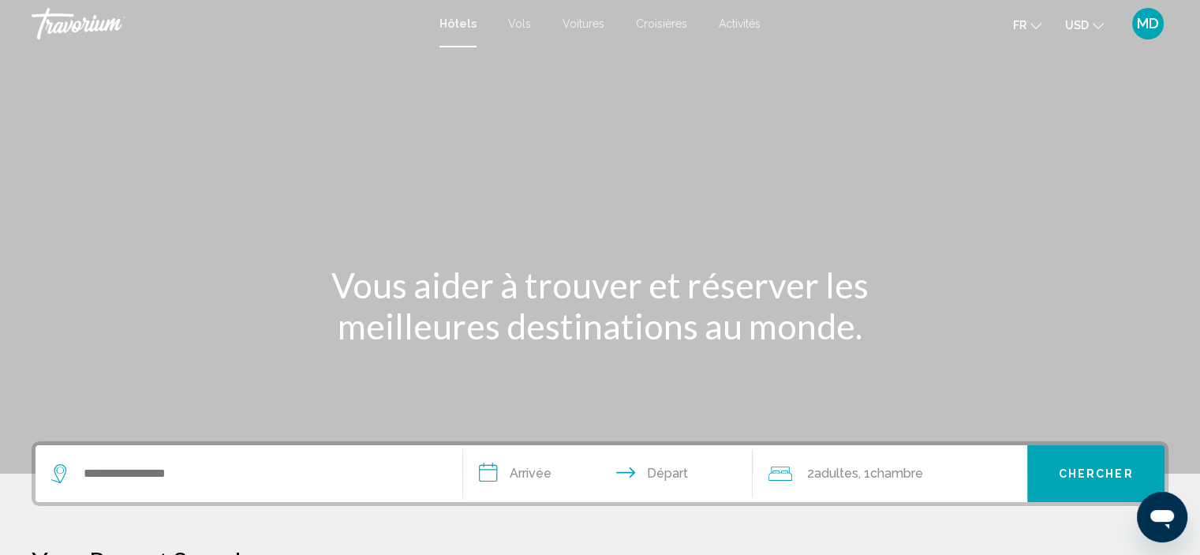 The image size is (1200, 555). What do you see at coordinates (890, 474) in the screenshot?
I see `button: Travelers: 2 adults, 0 children` at bounding box center [890, 474].